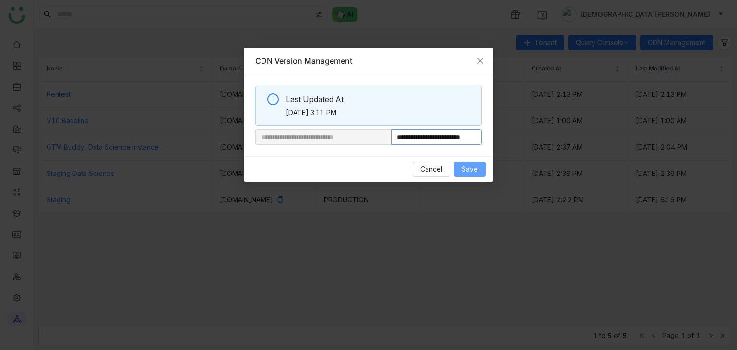 The height and width of the screenshot is (350, 737). Describe the element at coordinates (469, 169) in the screenshot. I see `span: Save` at that location.